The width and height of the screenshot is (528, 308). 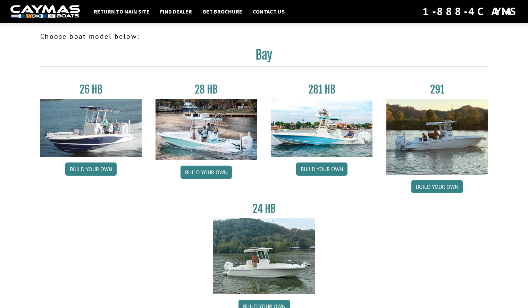 What do you see at coordinates (264, 256) in the screenshot?
I see `img: 24_HB_thumbnail.jpg` at bounding box center [264, 256].